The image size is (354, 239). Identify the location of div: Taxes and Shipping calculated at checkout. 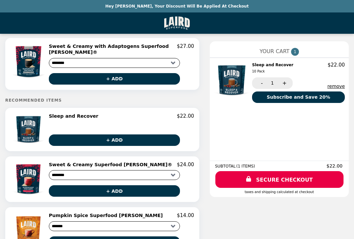
(279, 192).